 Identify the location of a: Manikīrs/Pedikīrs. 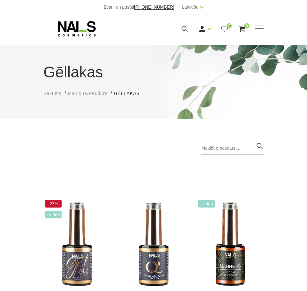
(88, 93).